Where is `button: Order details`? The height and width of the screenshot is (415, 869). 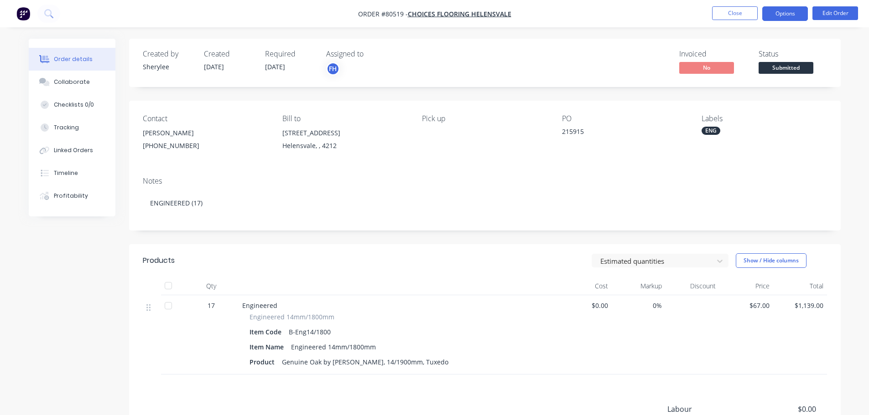
button: Order details is located at coordinates (72, 59).